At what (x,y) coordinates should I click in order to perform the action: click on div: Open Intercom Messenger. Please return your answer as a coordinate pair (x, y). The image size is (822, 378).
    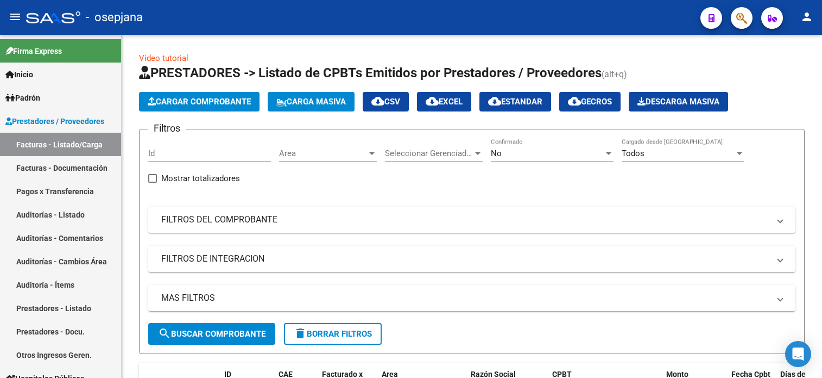
    Looking at the image, I should click on (799, 354).